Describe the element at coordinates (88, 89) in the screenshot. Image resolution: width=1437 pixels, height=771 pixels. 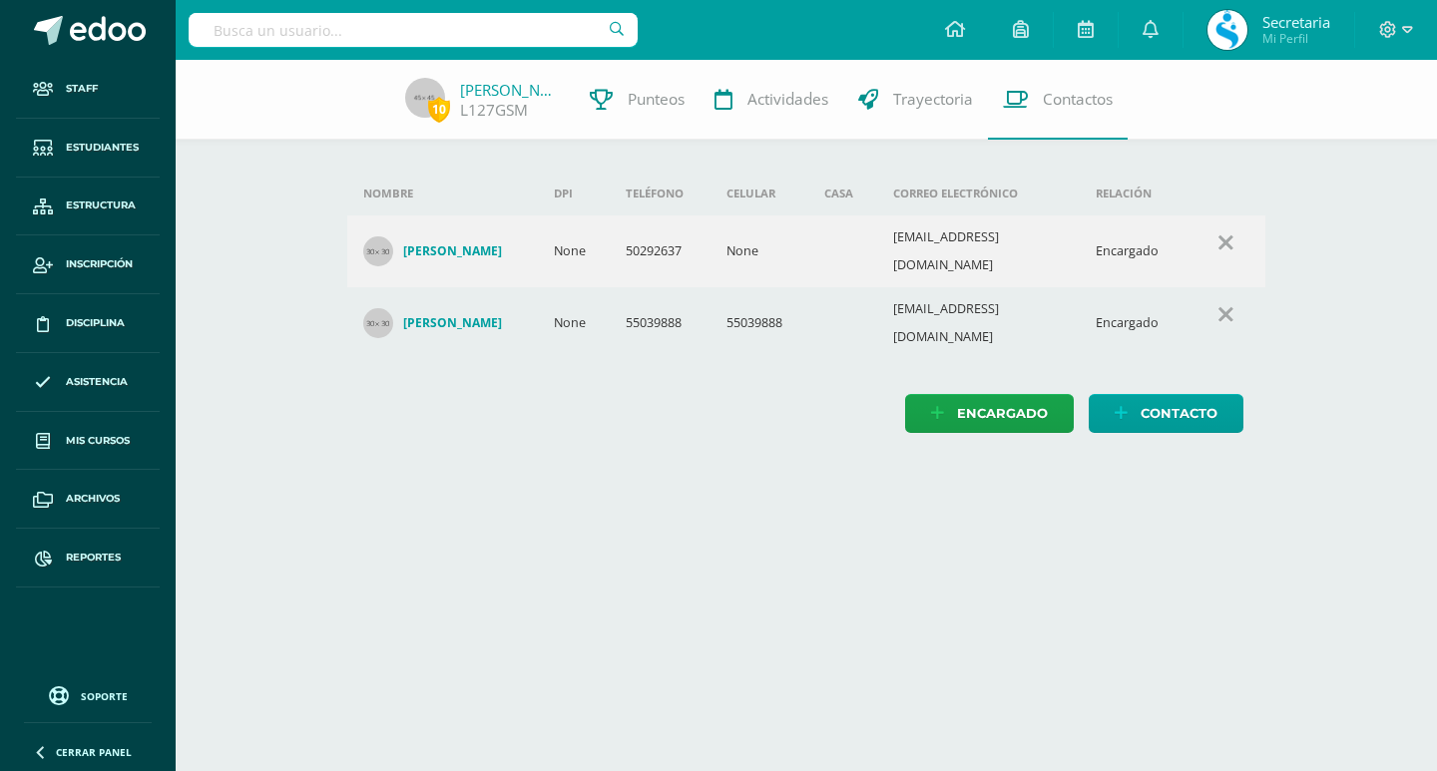
I see `a: Staff` at that location.